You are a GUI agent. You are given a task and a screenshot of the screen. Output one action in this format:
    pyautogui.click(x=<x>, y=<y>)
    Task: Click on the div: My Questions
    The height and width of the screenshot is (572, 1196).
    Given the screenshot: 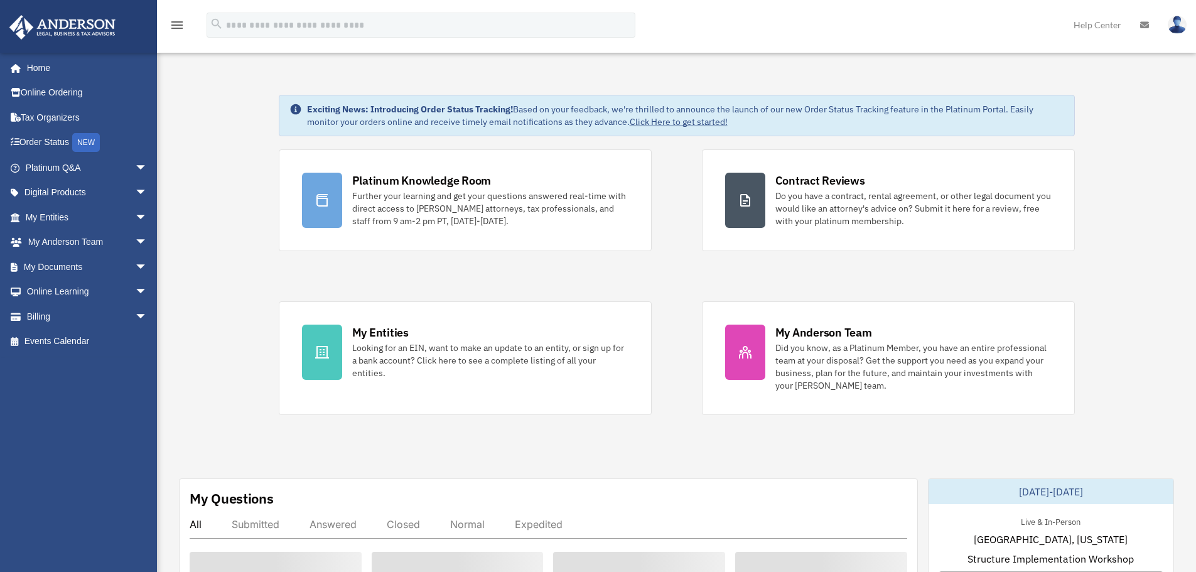 What is the action you would take?
    pyautogui.click(x=232, y=498)
    